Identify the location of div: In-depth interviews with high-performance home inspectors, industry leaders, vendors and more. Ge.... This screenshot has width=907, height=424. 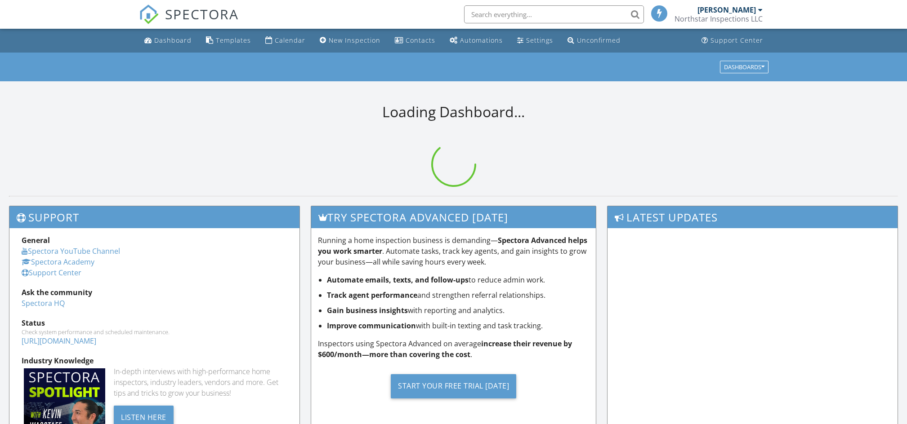
(200, 383).